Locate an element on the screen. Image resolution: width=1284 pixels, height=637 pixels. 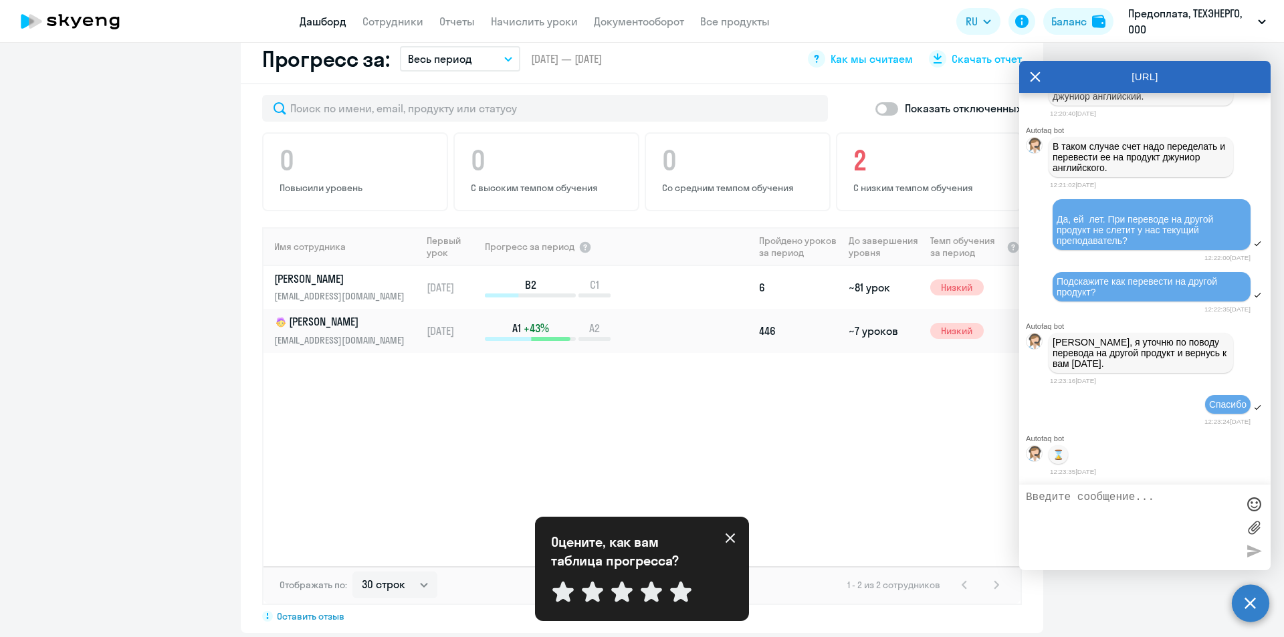
label: Лимит 10 файлов is located at coordinates (1254, 528).